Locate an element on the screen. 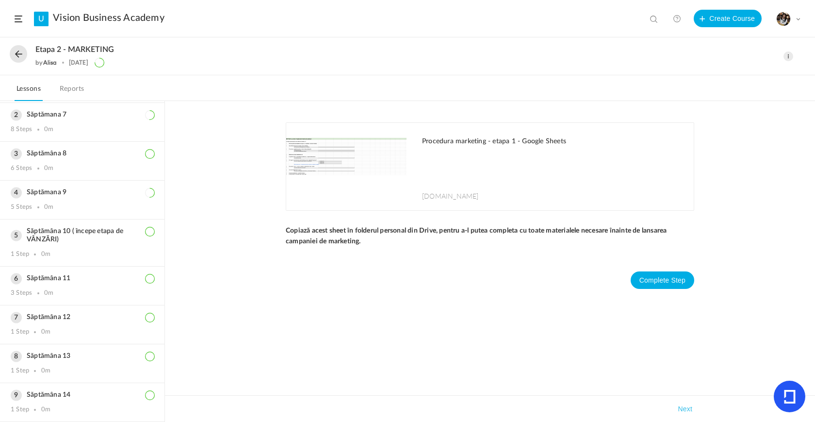  a: Lessons is located at coordinates (29, 92).